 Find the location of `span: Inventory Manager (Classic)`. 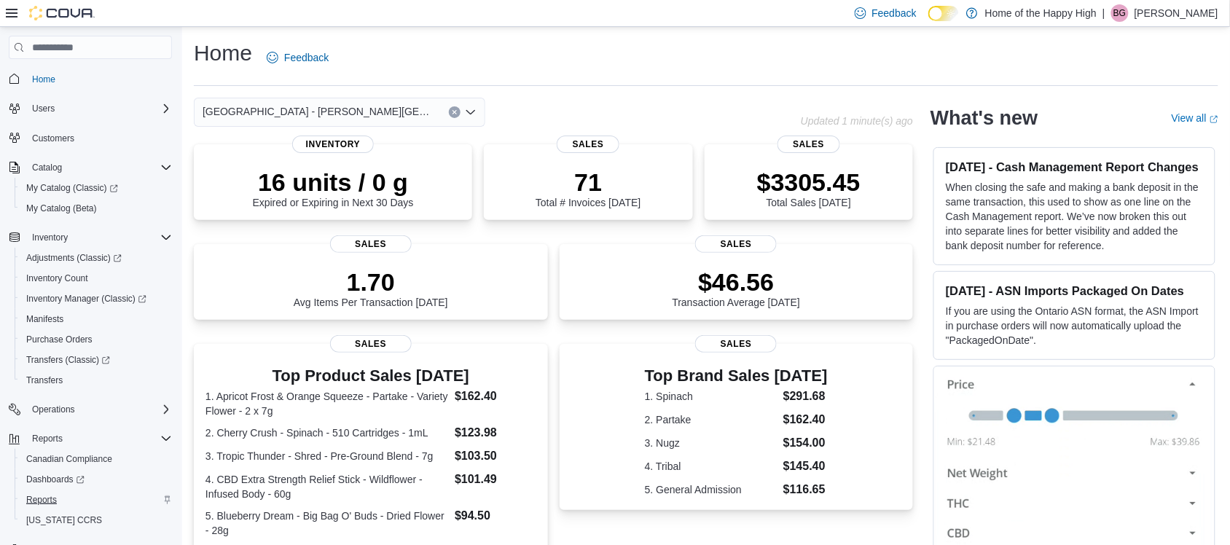

span: Inventory Manager (Classic) is located at coordinates (96, 299).